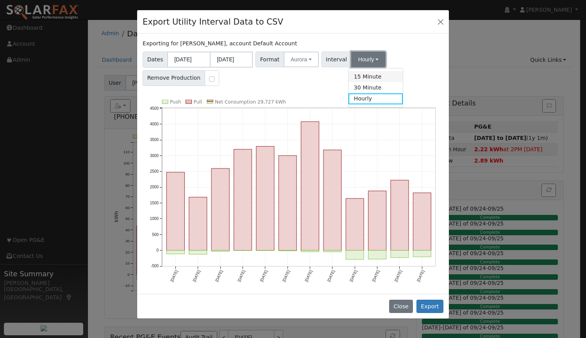 The width and height of the screenshot is (586, 338). I want to click on span: Format, so click(270, 59).